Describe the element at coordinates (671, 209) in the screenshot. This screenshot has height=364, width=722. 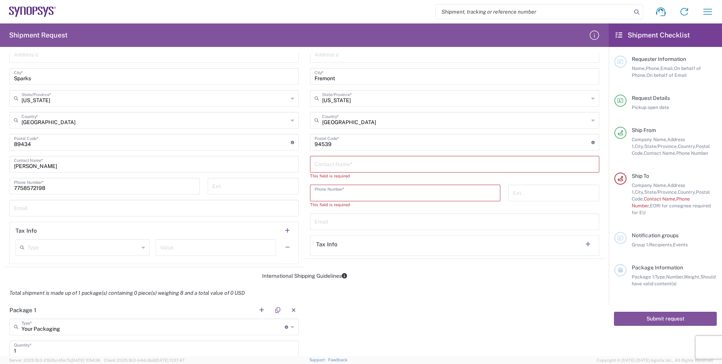
I see `span: EORI for consignee required for EU` at that location.